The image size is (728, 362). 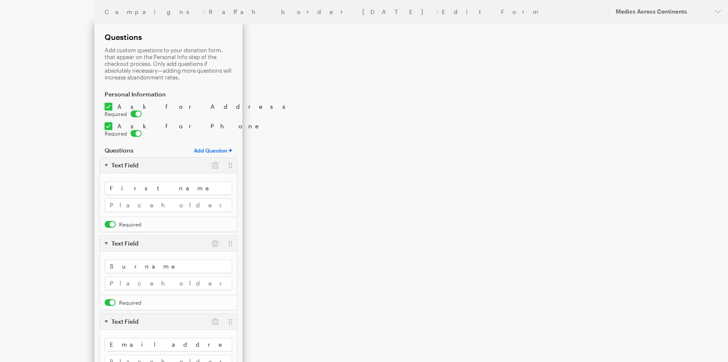 What do you see at coordinates (168, 94) in the screenshot?
I see `label: Personal Information` at bounding box center [168, 94].